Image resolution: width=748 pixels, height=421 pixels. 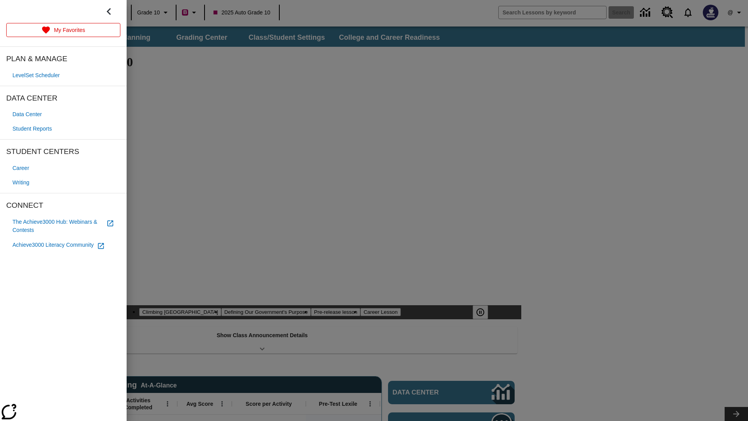 I want to click on a: My Favorites, so click(x=63, y=30).